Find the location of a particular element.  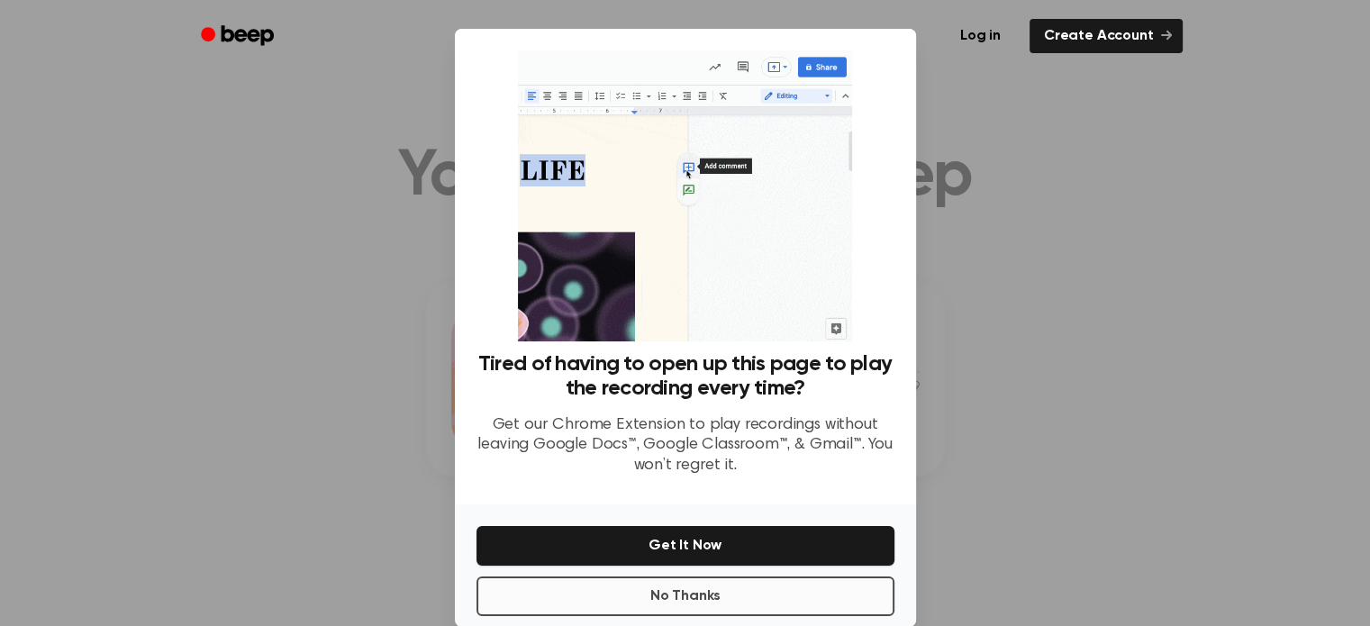

button: No Thanks is located at coordinates (685, 596).